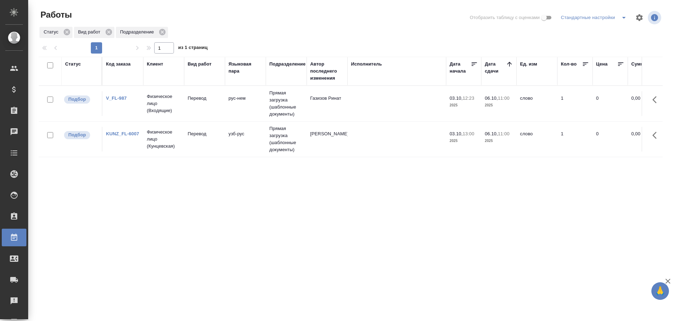 The width and height of the screenshot is (676, 321). What do you see at coordinates (193, 48) in the screenshot?
I see `span: из 1 страниц` at bounding box center [193, 48].